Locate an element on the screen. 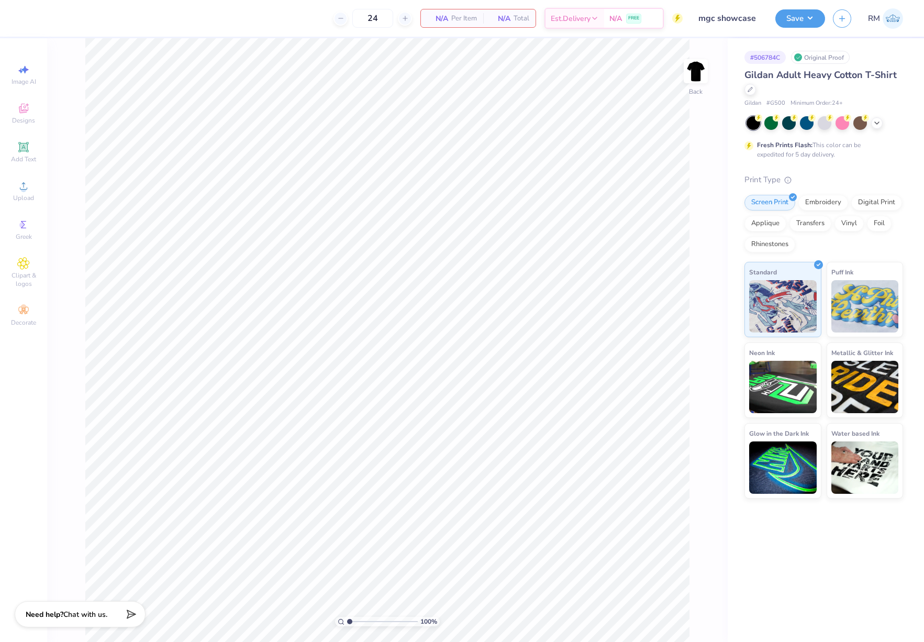  span: Minimum Order: 24 + is located at coordinates (816, 103).